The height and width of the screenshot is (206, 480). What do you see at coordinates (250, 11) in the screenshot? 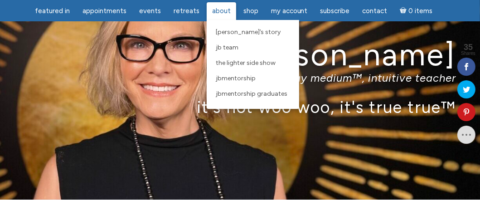
I see `a: Shop` at bounding box center [250, 11].